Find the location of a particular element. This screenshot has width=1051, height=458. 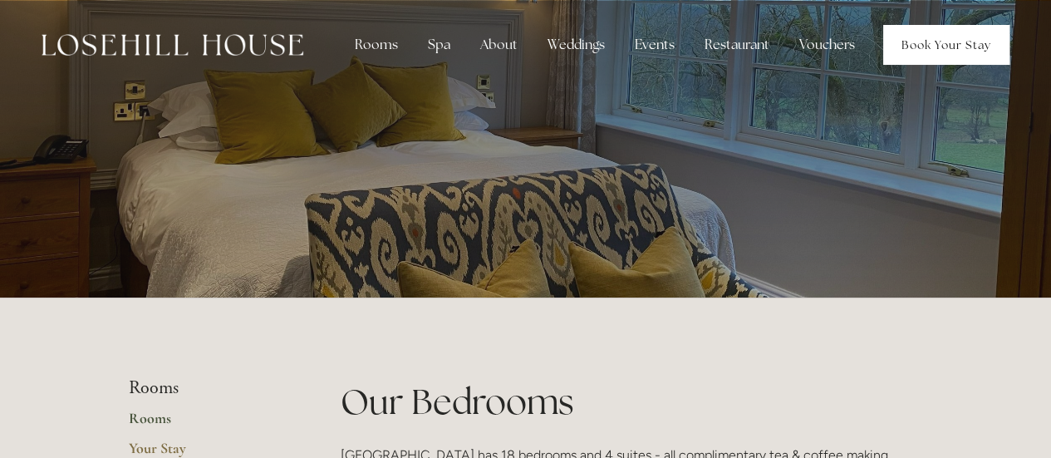

div: About is located at coordinates (499, 45).